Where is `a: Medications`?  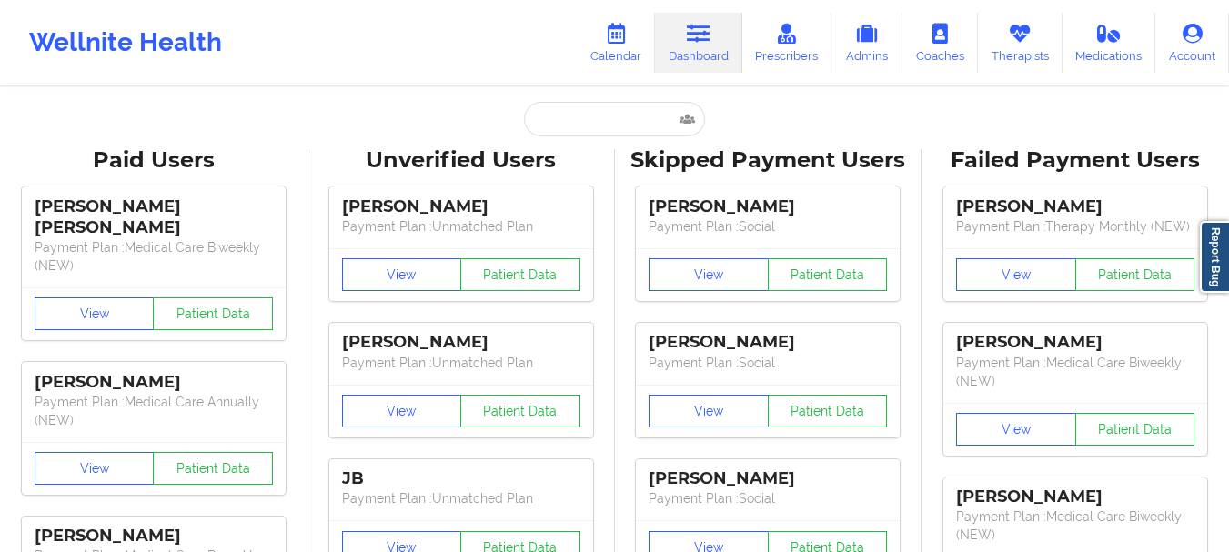 a: Medications is located at coordinates (1109, 43).